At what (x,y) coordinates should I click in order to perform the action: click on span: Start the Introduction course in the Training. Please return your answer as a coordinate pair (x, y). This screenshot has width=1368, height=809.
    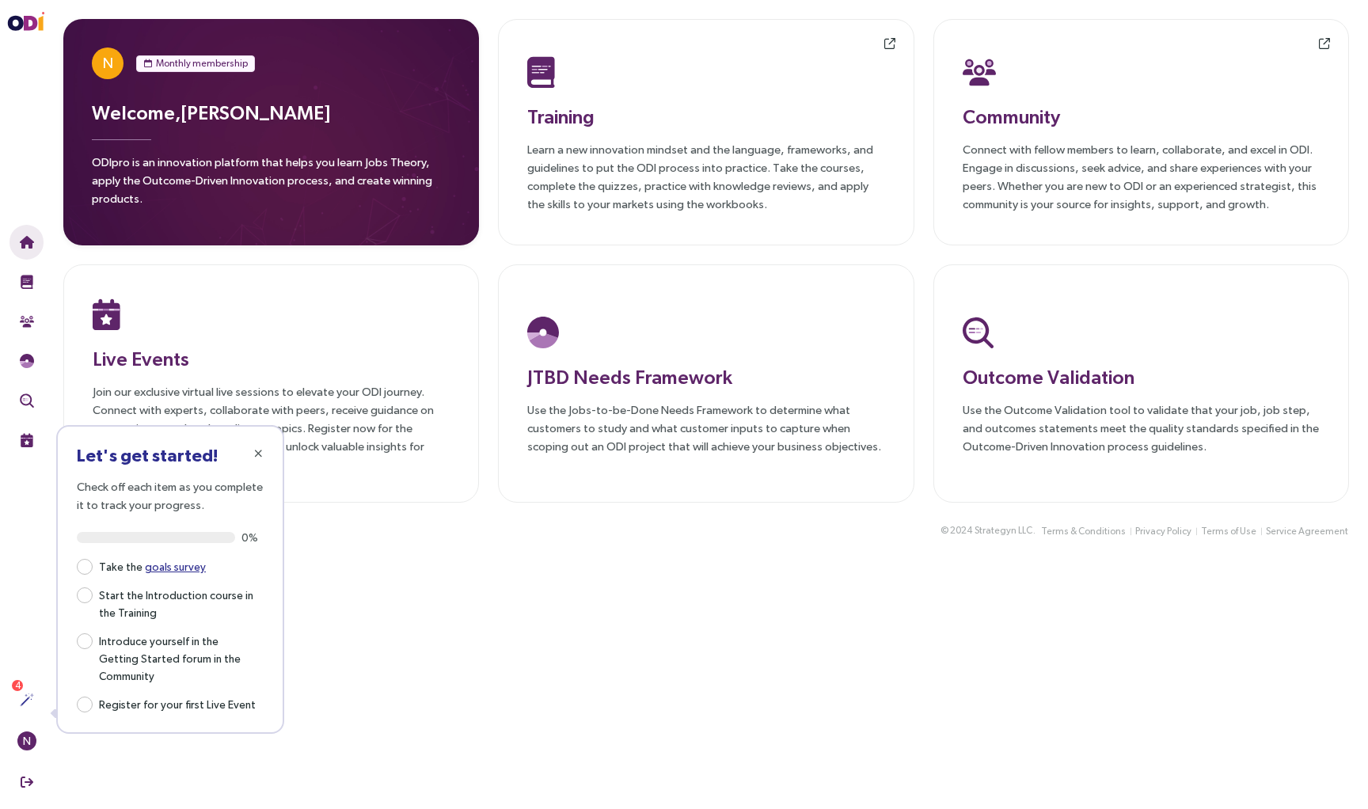
    Looking at the image, I should click on (178, 603).